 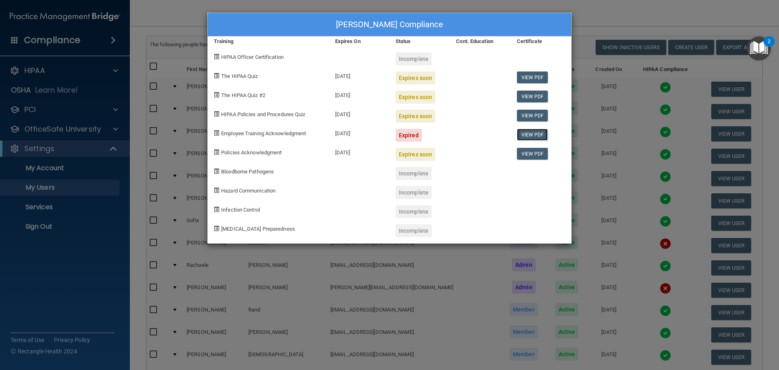 I want to click on div: 2, so click(x=769, y=47).